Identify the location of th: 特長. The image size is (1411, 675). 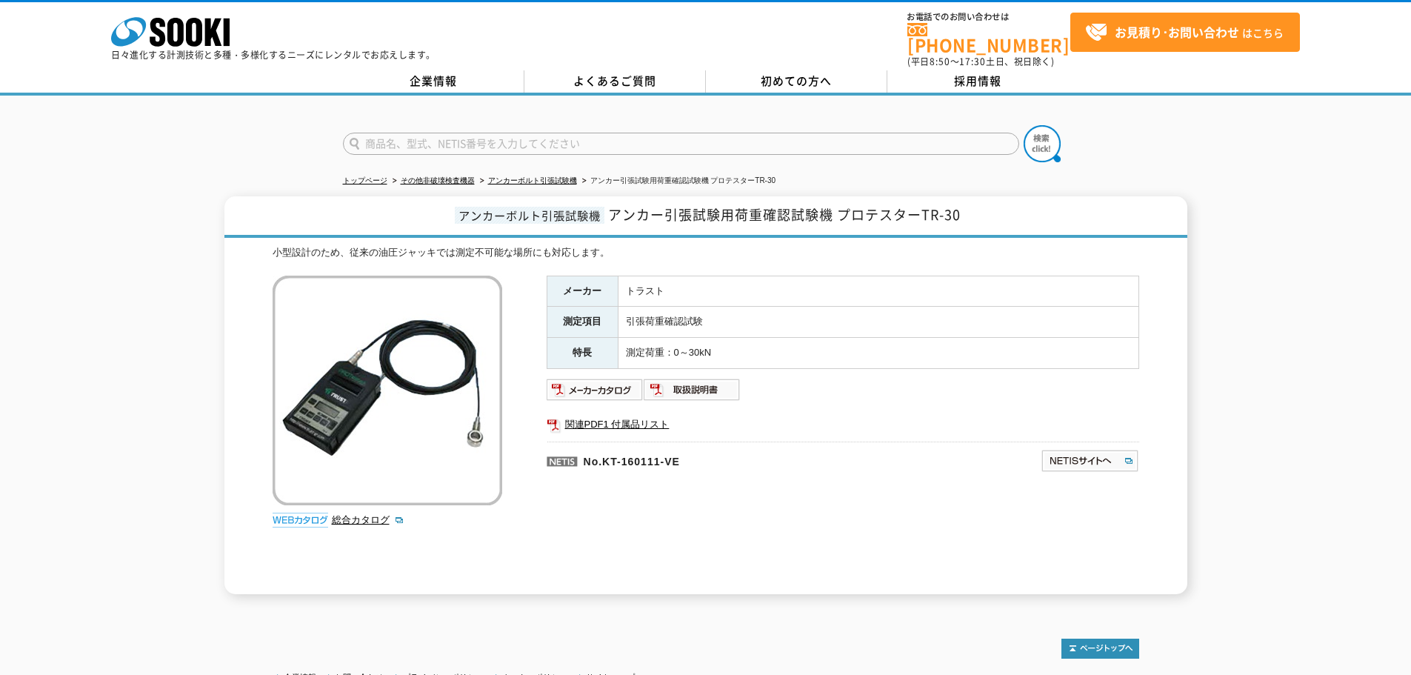
(582, 353).